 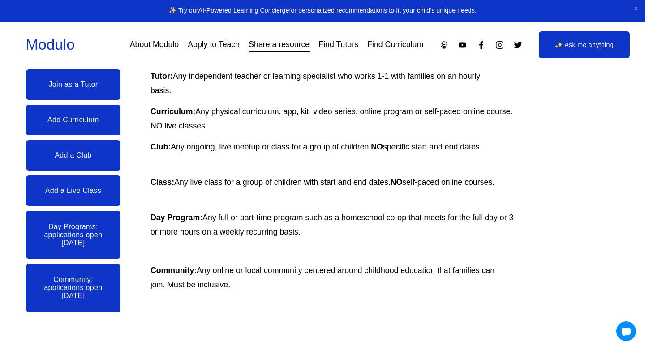 What do you see at coordinates (322, 84) in the screenshot?
I see `p: Any independent teacher or learning specialist who works 1-1 with families on an hourly basis.` at bounding box center [322, 84].